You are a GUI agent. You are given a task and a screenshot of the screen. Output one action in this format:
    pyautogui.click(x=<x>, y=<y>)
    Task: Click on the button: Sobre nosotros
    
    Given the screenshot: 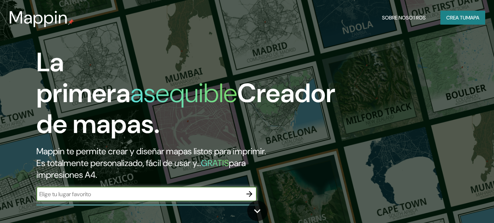 What is the action you would take?
    pyautogui.click(x=403, y=18)
    